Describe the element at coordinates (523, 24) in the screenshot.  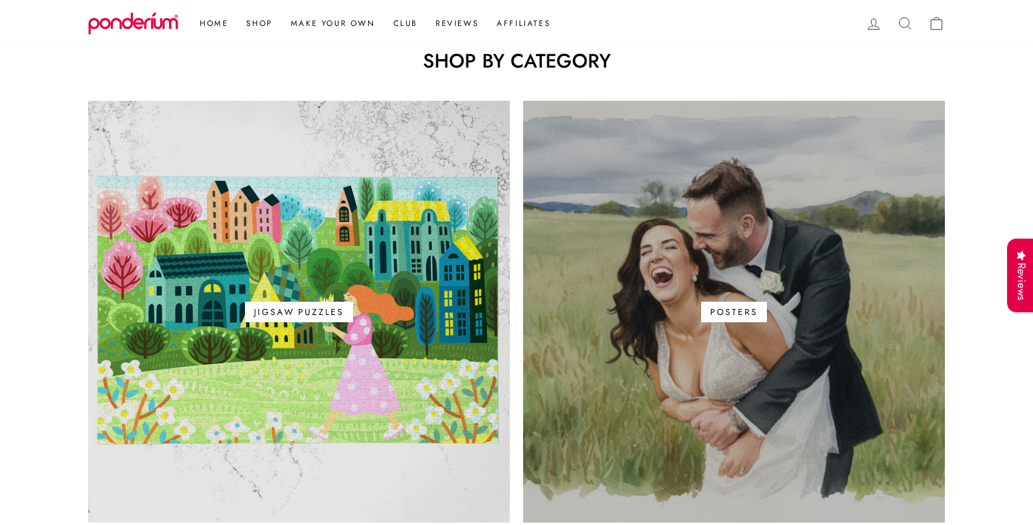
I see `a: Affiliates` at that location.